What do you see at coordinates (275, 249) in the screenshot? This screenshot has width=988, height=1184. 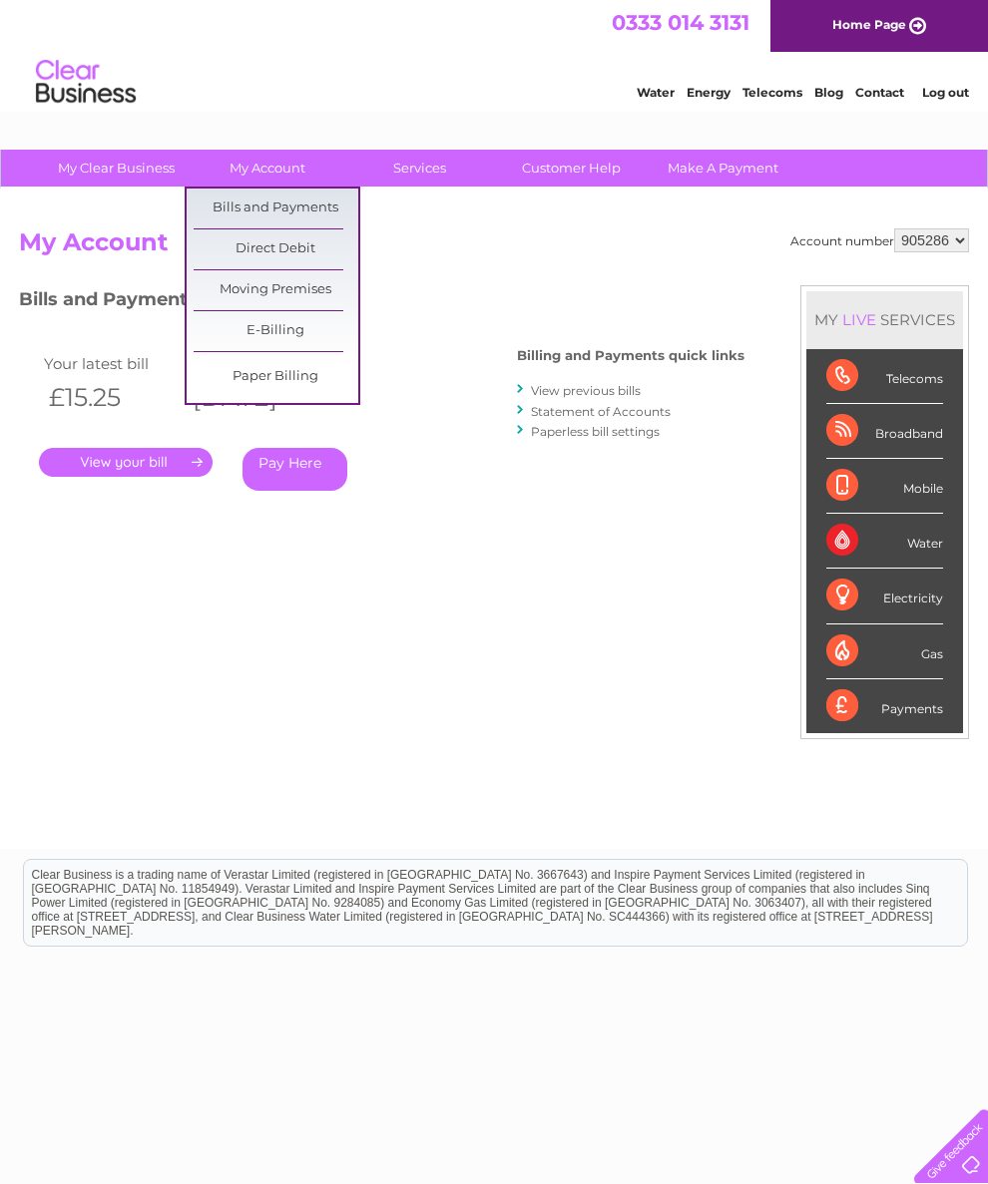 I see `a: Direct Debit` at bounding box center [275, 249].